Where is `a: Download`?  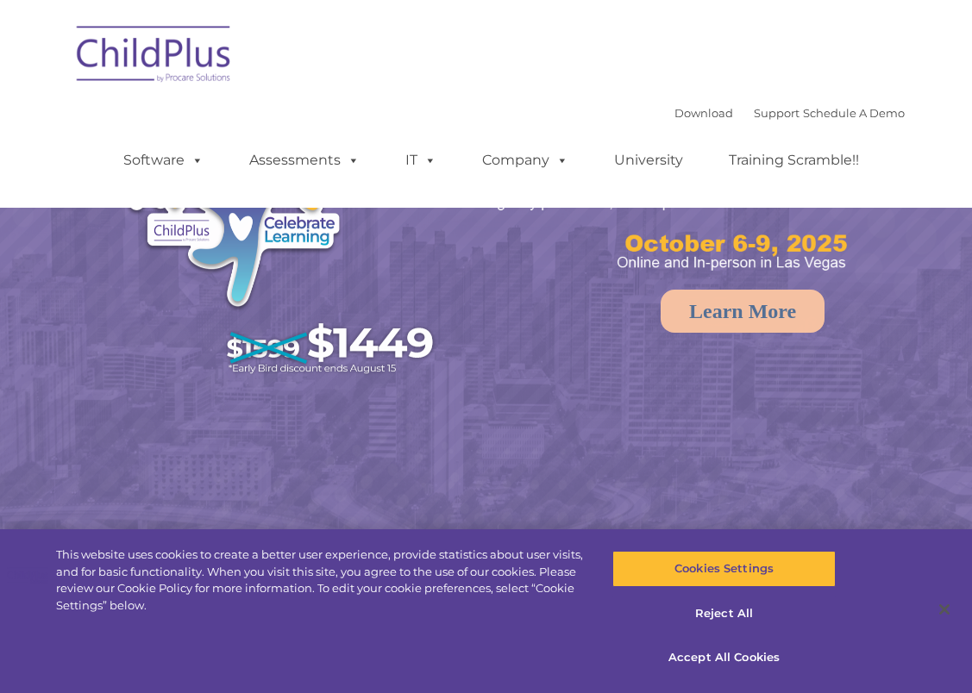 a: Download is located at coordinates (704, 113).